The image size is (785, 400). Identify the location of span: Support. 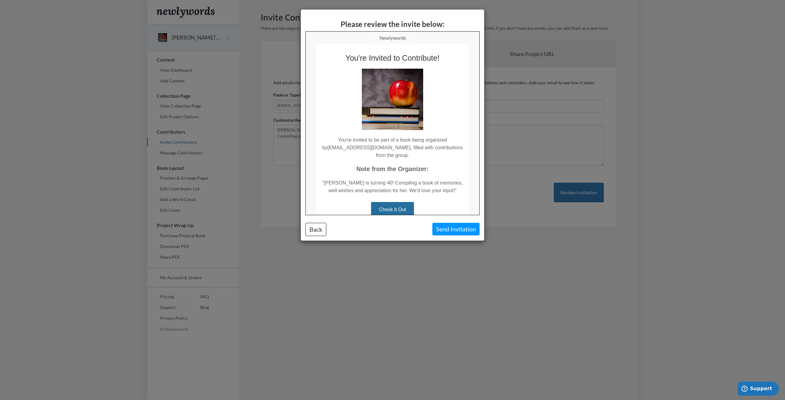
(23, 7).